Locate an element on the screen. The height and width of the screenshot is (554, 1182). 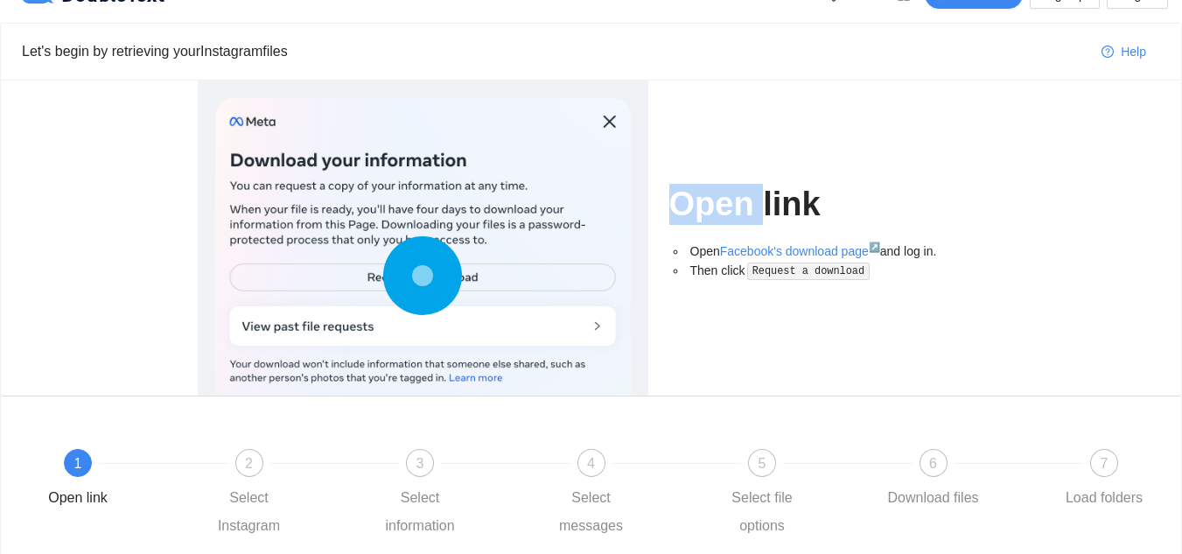
span: 4 is located at coordinates (591, 463).